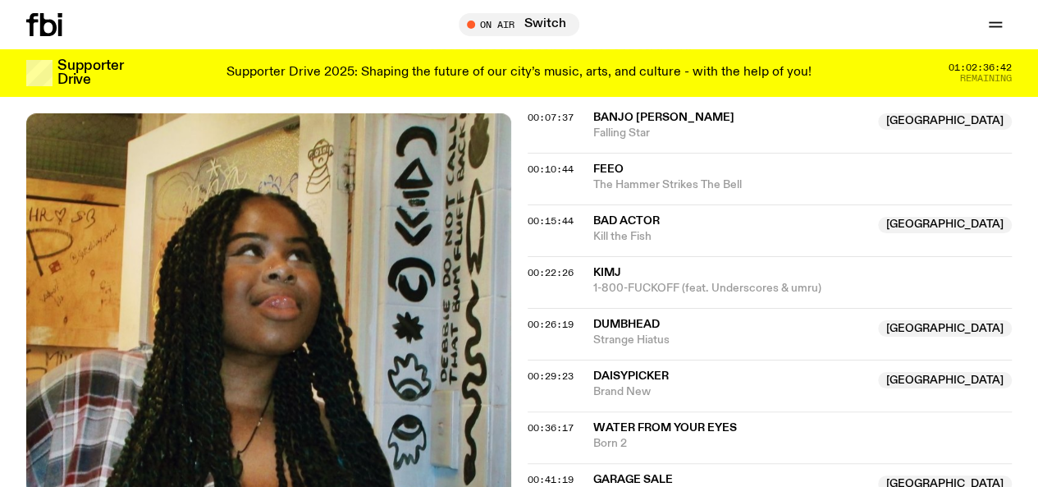 The height and width of the screenshot is (487, 1038). Describe the element at coordinates (803, 443) in the screenshot. I see `span: Born 2` at that location.